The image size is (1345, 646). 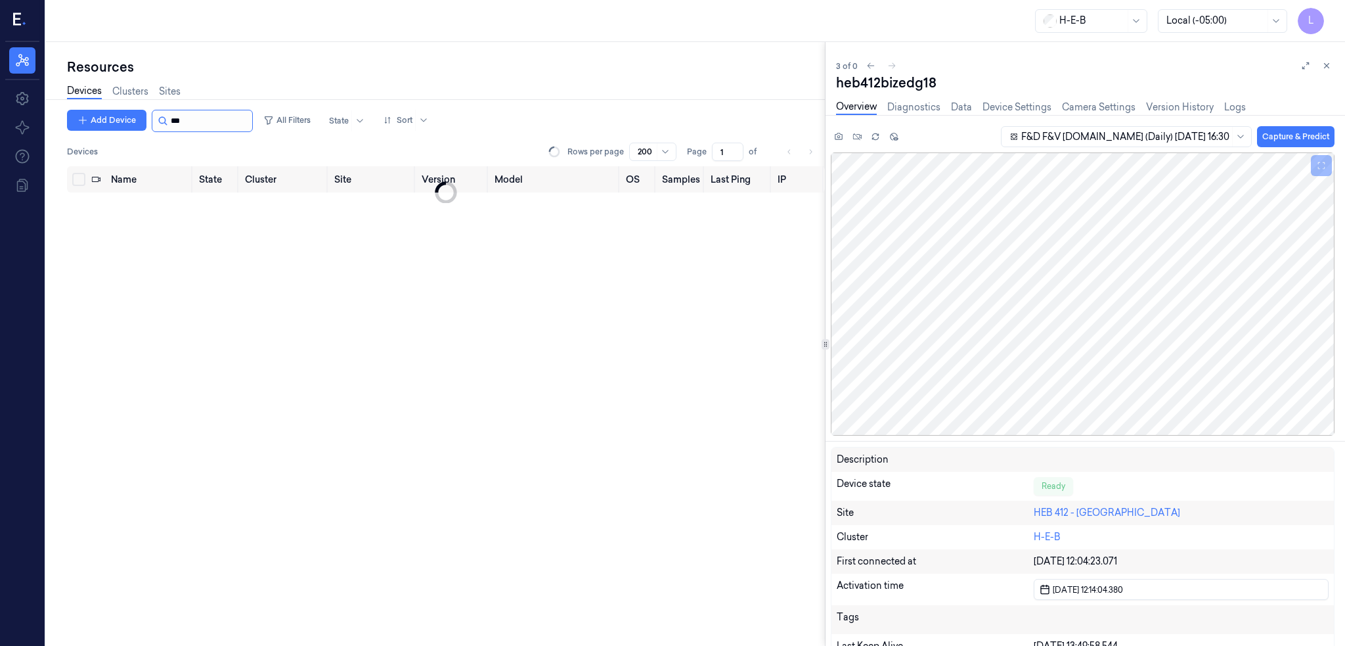 What do you see at coordinates (697, 152) in the screenshot?
I see `span: Page` at bounding box center [697, 152].